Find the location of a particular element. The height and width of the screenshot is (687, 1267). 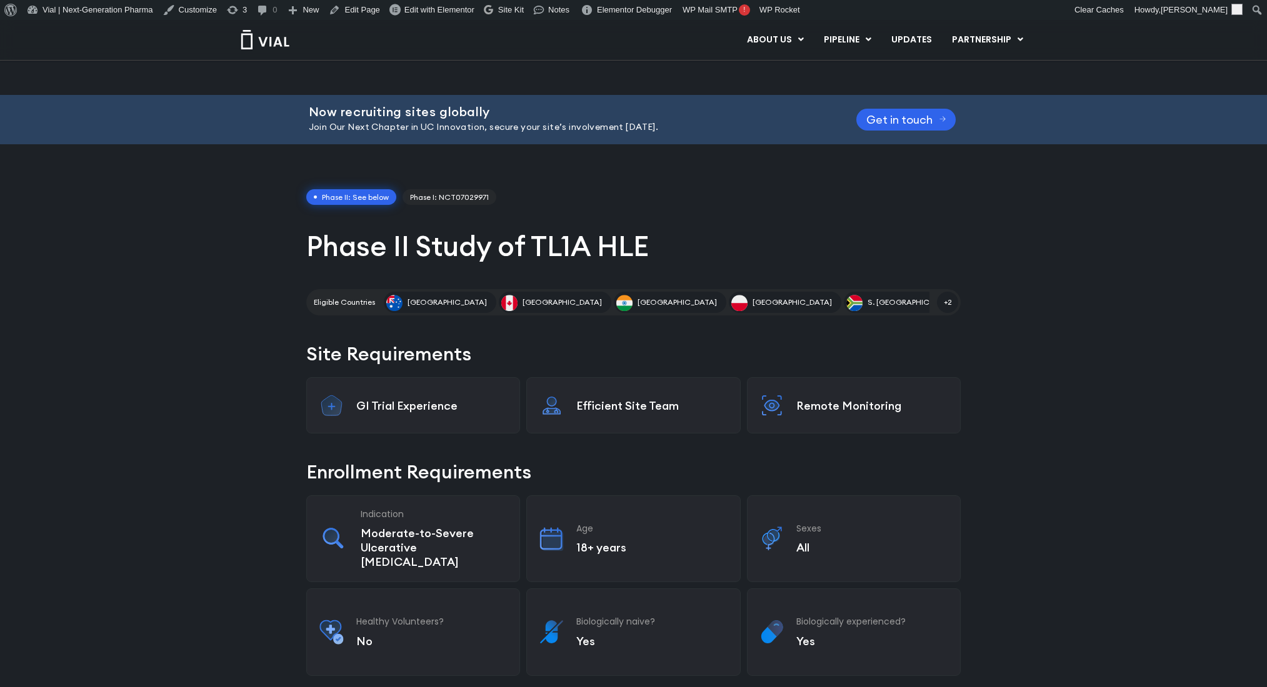

p: No is located at coordinates (432, 641).